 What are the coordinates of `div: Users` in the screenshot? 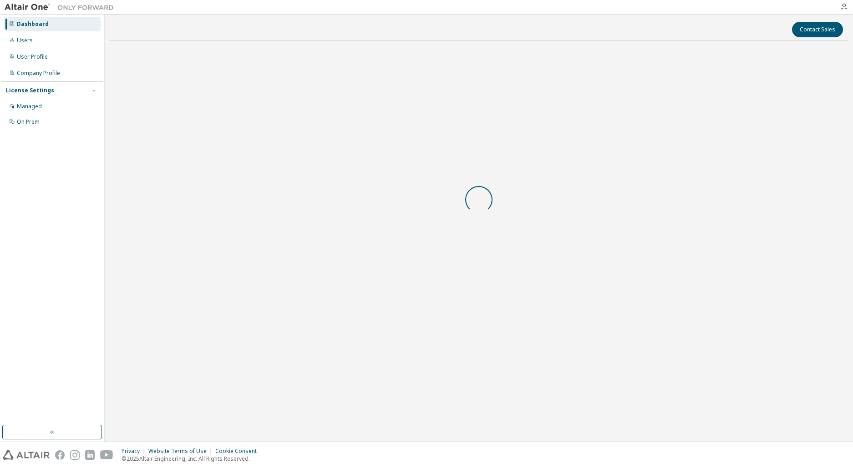 It's located at (25, 41).